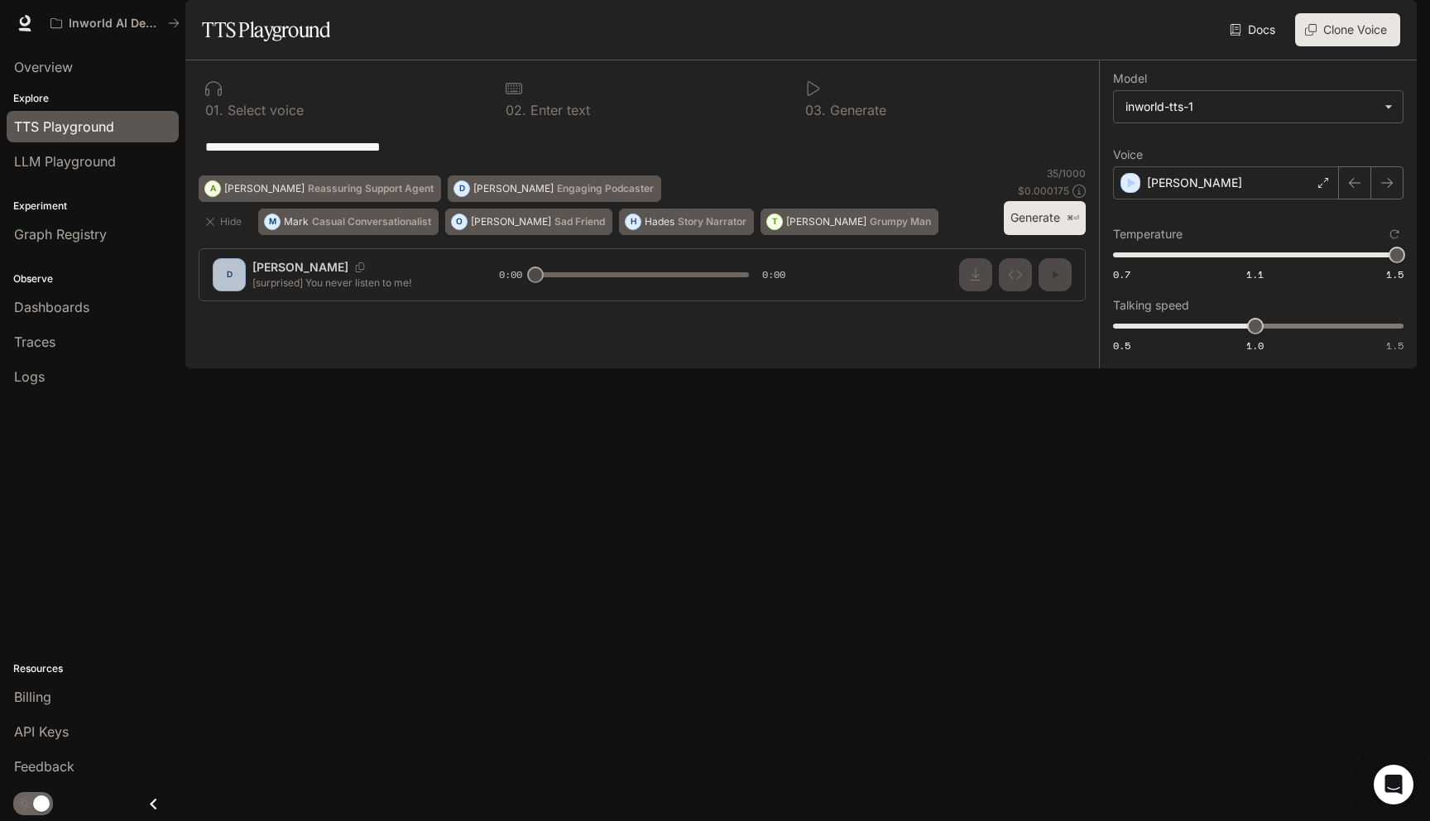 The height and width of the screenshot is (821, 1430). I want to click on p: Grumpy Man, so click(900, 222).